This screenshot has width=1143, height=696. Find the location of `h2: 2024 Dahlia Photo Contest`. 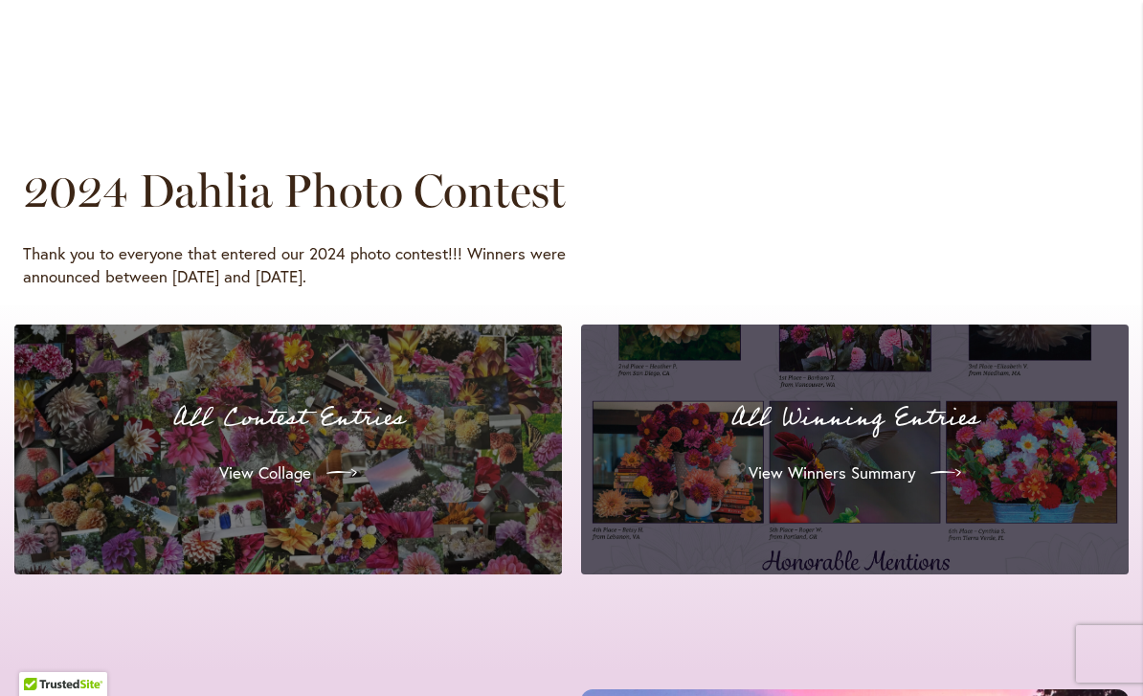

h2: 2024 Dahlia Photo Contest is located at coordinates (544, 191).